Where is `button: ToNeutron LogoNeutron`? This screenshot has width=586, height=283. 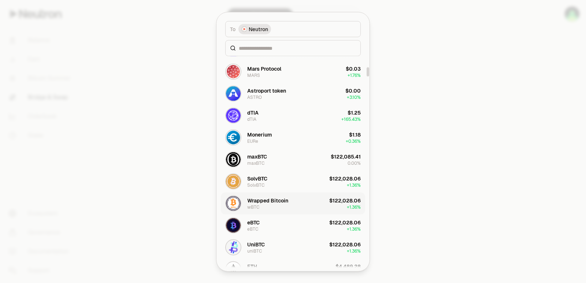 button: ToNeutron LogoNeutron is located at coordinates (293, 29).